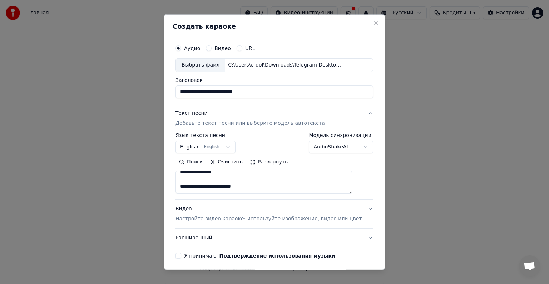 Image resolution: width=549 pixels, height=284 pixels. I want to click on p: Настройте видео караоке: используйте изображение, видео или цвет, so click(269, 219).